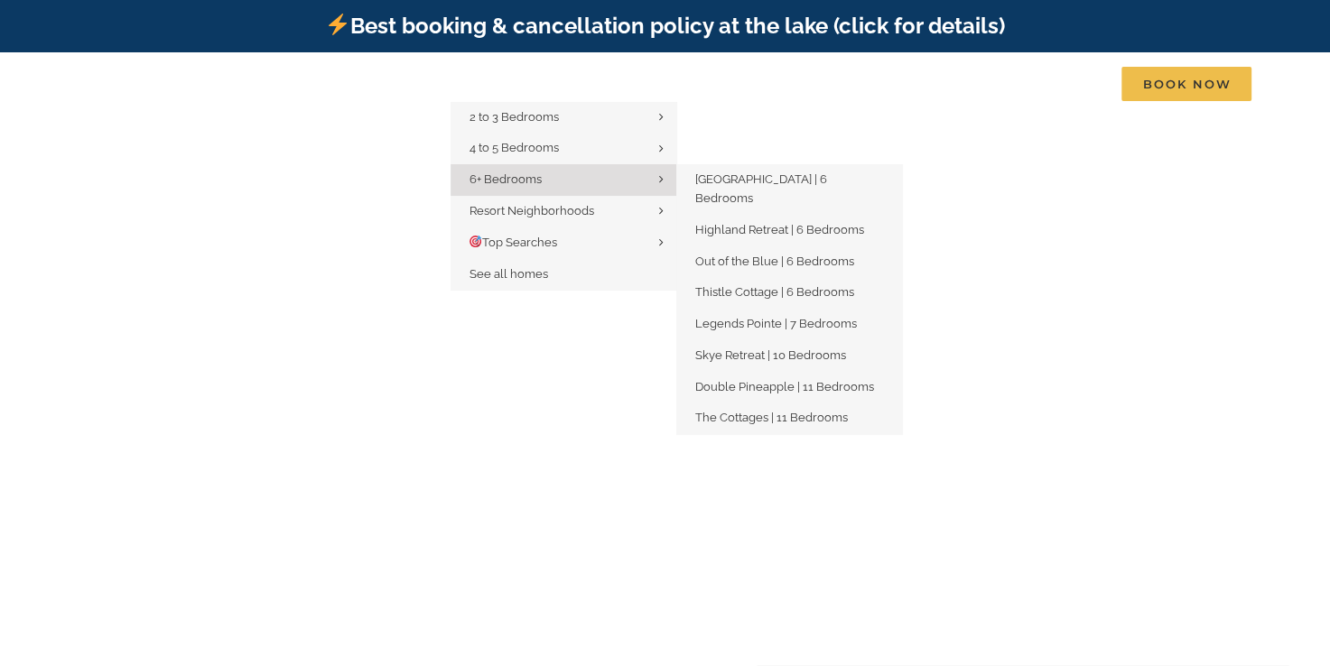 Image resolution: width=1330 pixels, height=666 pixels. What do you see at coordinates (769, 355) in the screenshot?
I see `span: Skye Retreat | 10 Bedrooms` at bounding box center [769, 355].